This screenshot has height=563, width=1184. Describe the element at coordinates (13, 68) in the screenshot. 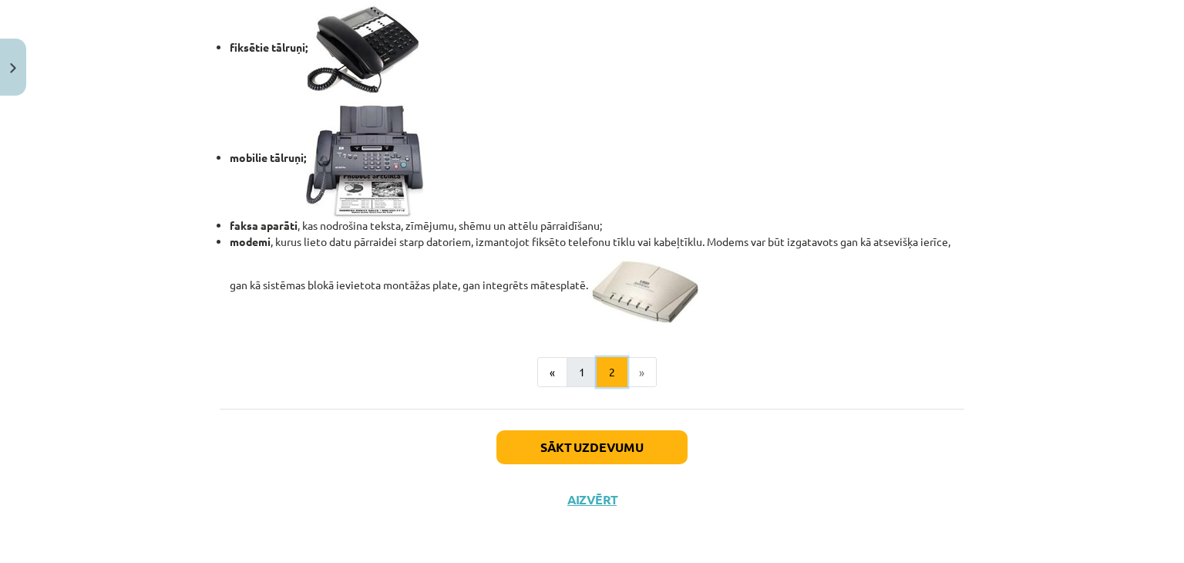

I see `img: icon-close-lesson-0947bae3869378f0d4975bcd49f059093ad1ed9edebbc8119c70593378902aed.svg` at that location.